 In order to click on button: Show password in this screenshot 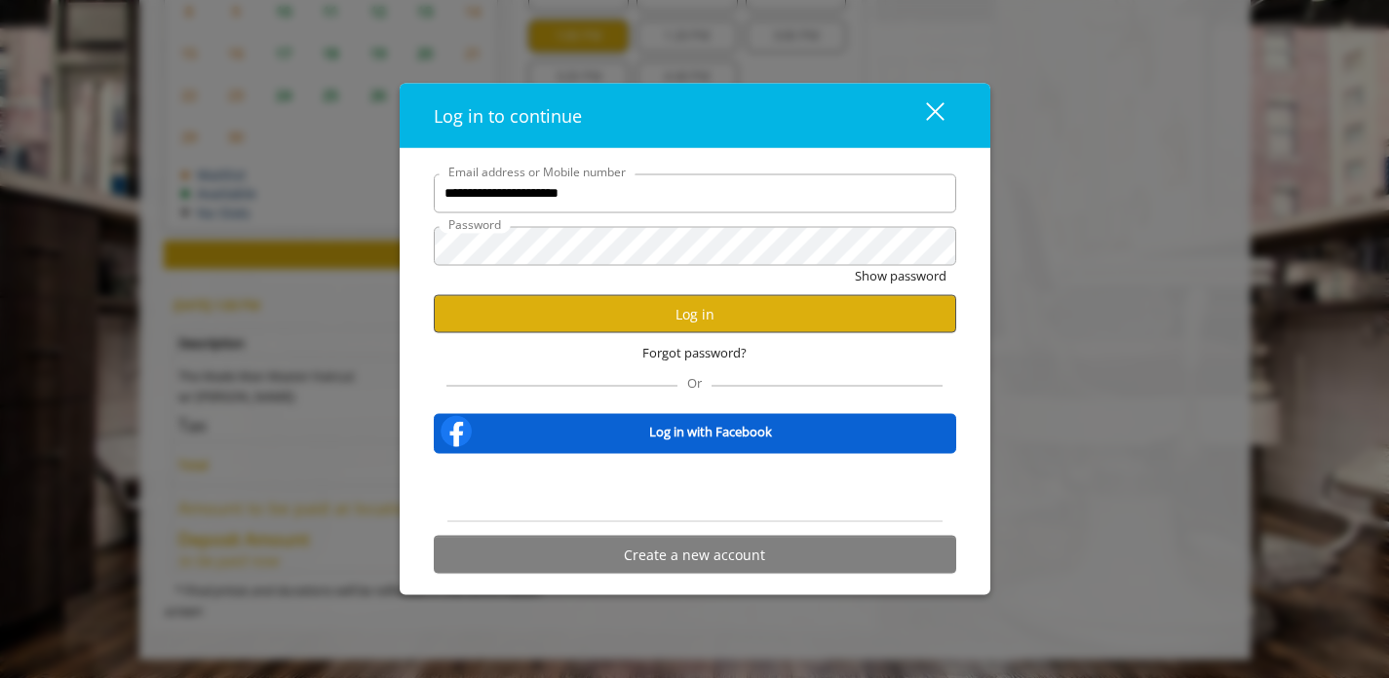, I will do `click(901, 275)`.